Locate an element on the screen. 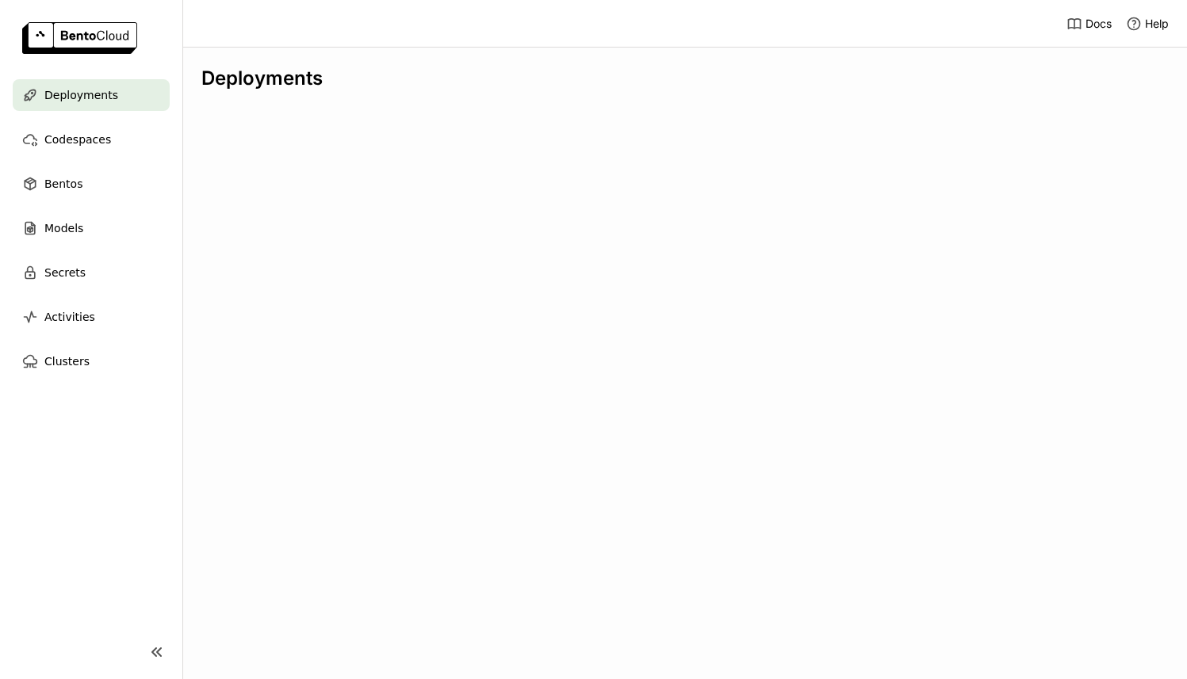 The width and height of the screenshot is (1187, 679). span: Models is located at coordinates (63, 228).